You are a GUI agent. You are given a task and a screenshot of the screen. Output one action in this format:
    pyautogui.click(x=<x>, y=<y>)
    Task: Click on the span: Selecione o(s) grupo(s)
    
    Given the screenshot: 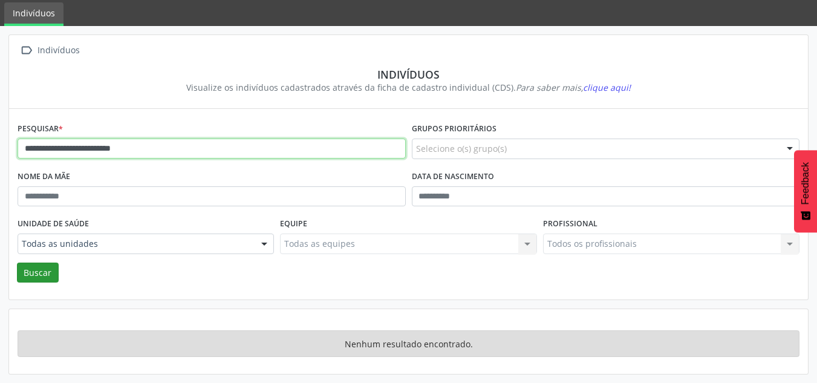 What is the action you would take?
    pyautogui.click(x=461, y=148)
    